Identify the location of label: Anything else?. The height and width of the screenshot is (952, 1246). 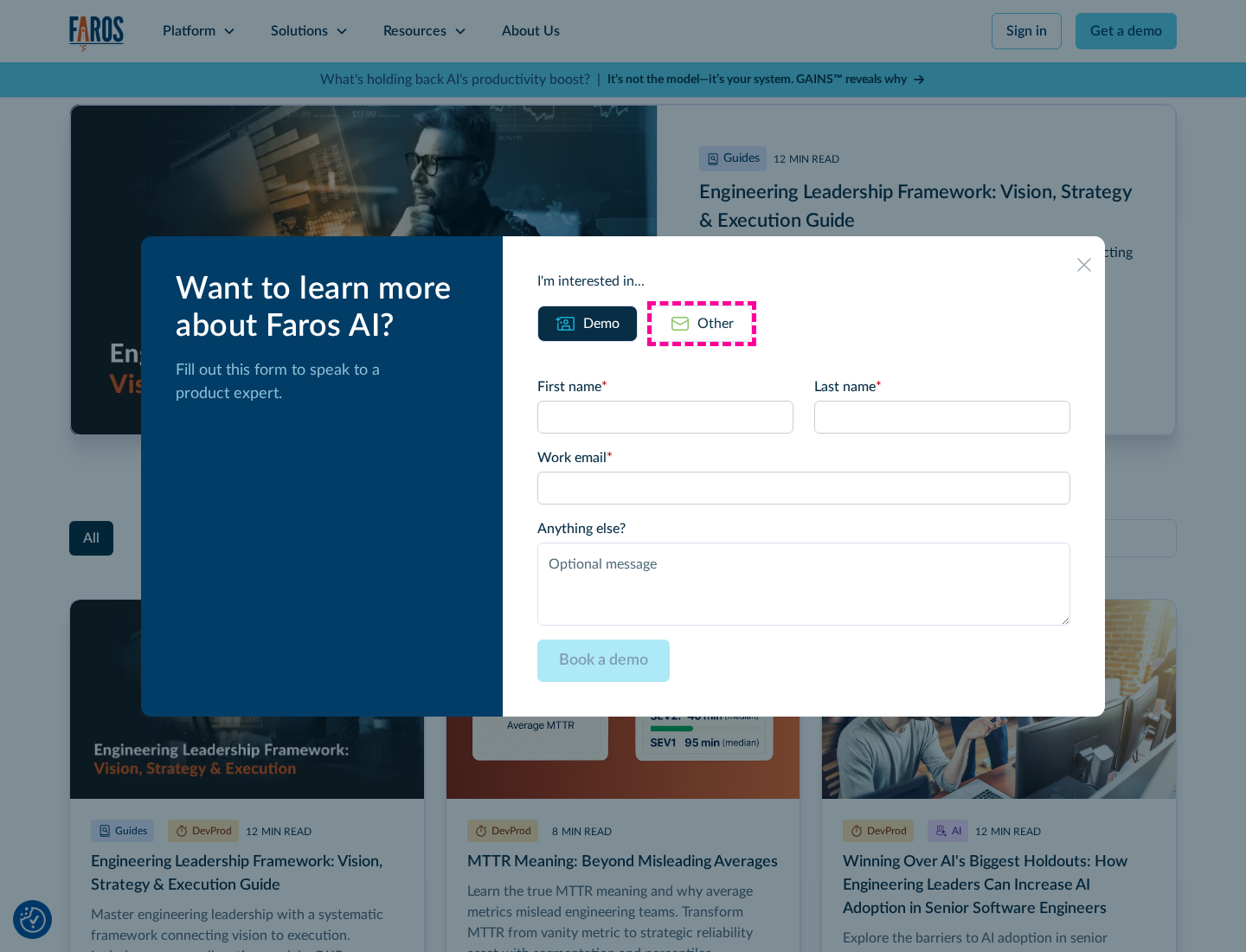
(804, 529).